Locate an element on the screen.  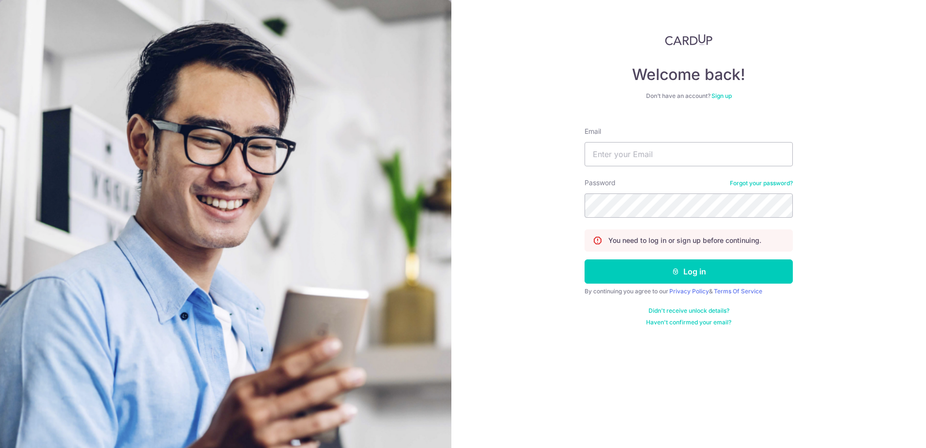
a: Sign up is located at coordinates (722, 95).